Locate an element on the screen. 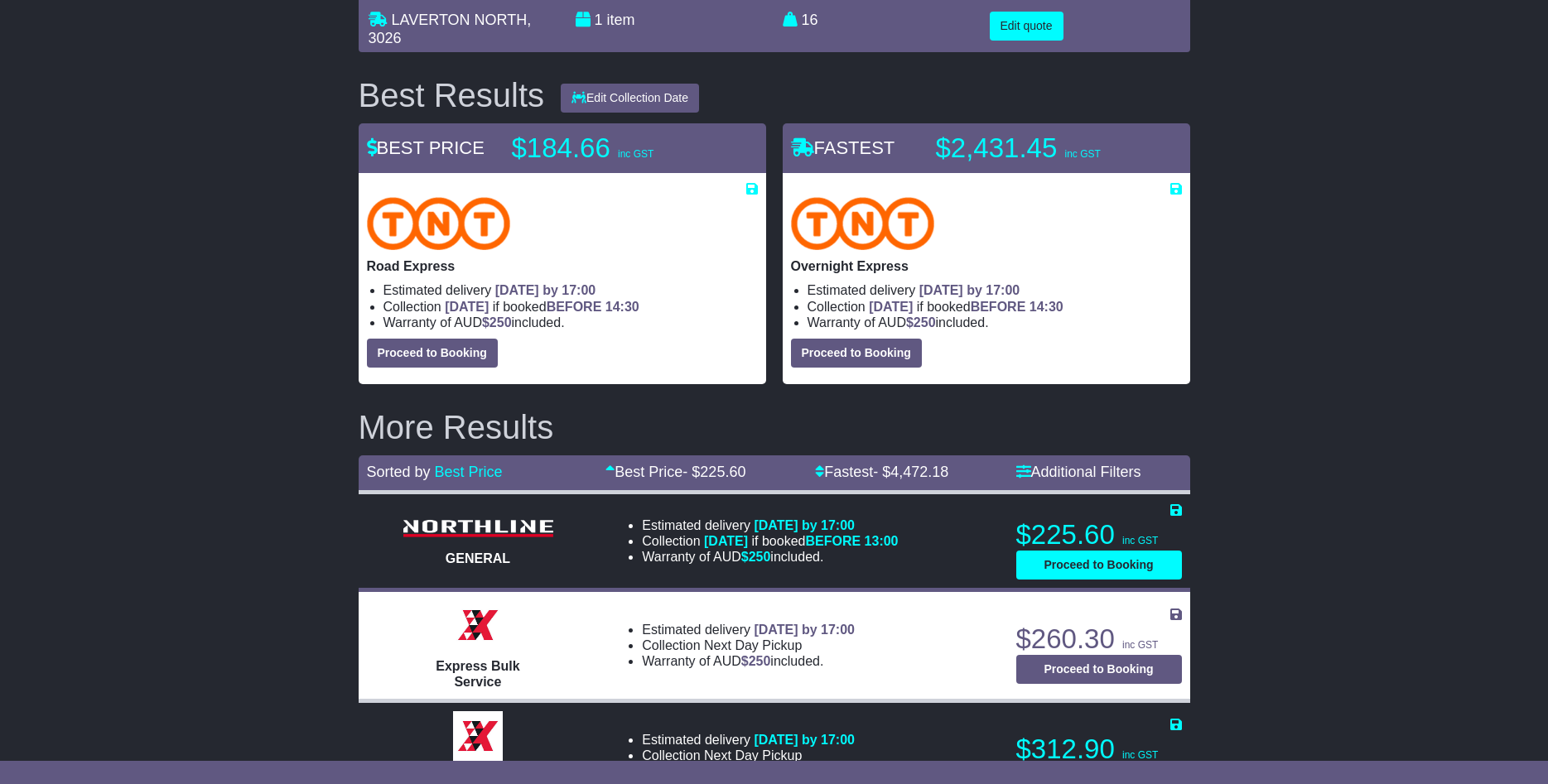 The width and height of the screenshot is (1548, 784). span: BEST PRICE is located at coordinates (426, 147).